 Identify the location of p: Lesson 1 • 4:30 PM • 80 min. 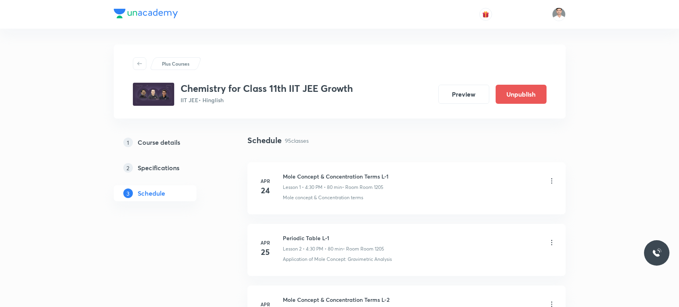
(312, 187).